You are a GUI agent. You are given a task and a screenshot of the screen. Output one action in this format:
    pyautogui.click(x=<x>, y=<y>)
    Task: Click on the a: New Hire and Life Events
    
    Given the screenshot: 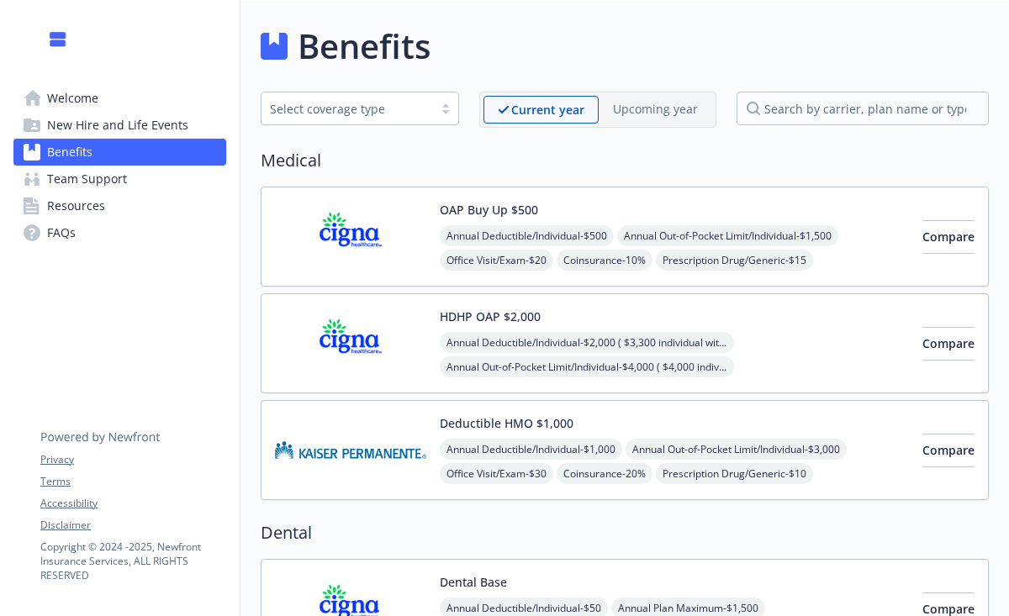 What is the action you would take?
    pyautogui.click(x=119, y=125)
    